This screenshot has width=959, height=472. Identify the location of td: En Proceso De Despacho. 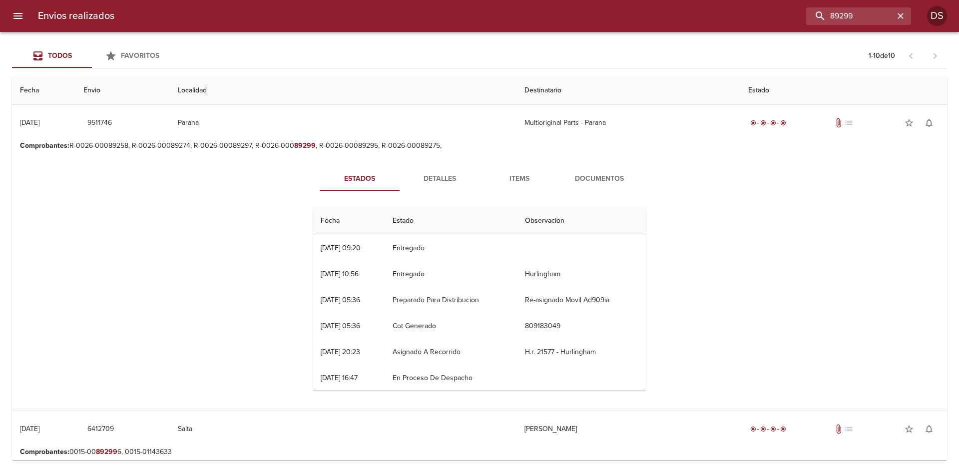
(451, 378).